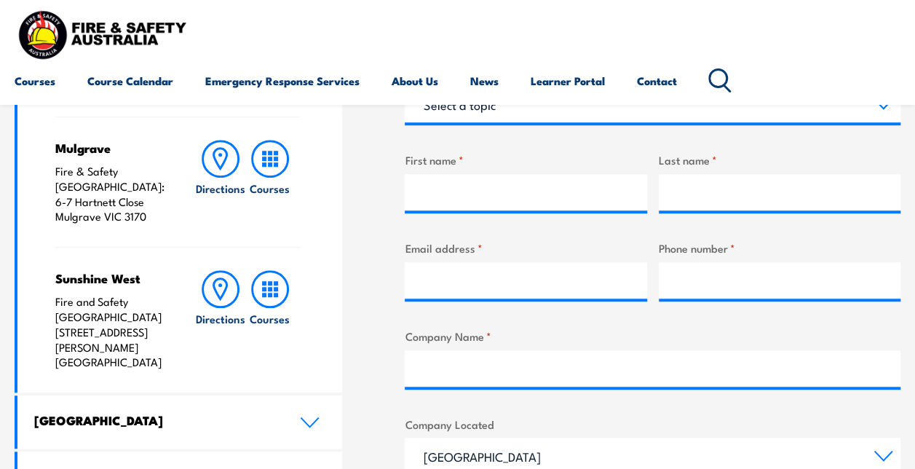 This screenshot has height=469, width=915. Describe the element at coordinates (780, 159) in the screenshot. I see `label: Last name` at that location.